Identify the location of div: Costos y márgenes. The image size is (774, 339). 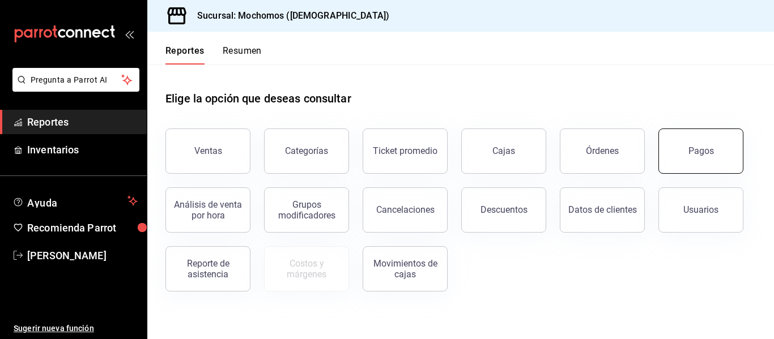
(307, 269).